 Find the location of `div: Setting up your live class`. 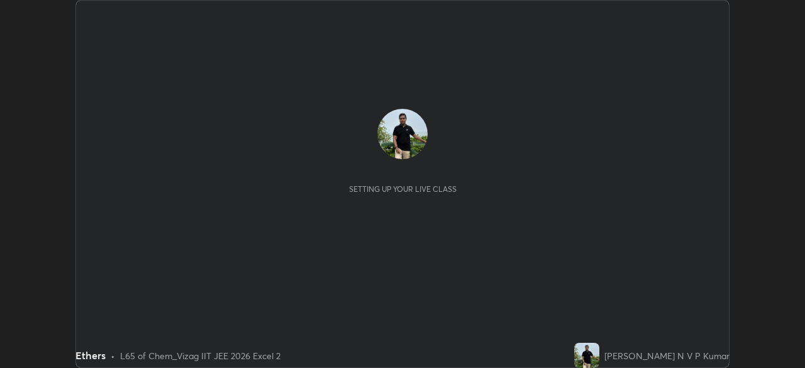

div: Setting up your live class is located at coordinates (402, 189).